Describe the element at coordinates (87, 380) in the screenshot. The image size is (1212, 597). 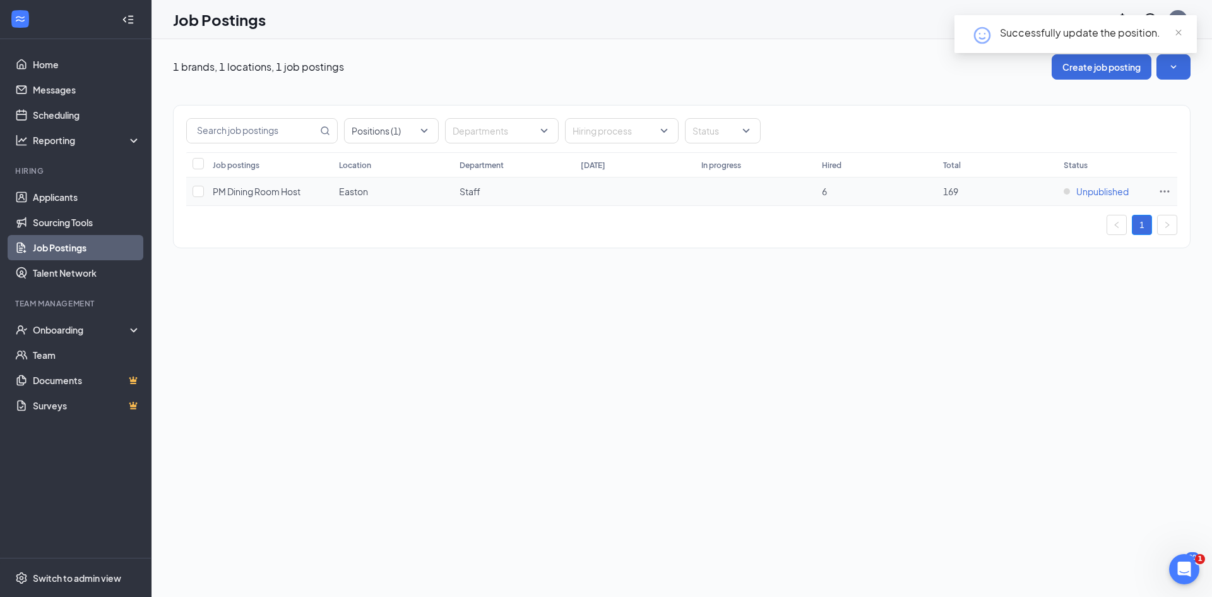
I see `a: DocumentsCrown` at that location.